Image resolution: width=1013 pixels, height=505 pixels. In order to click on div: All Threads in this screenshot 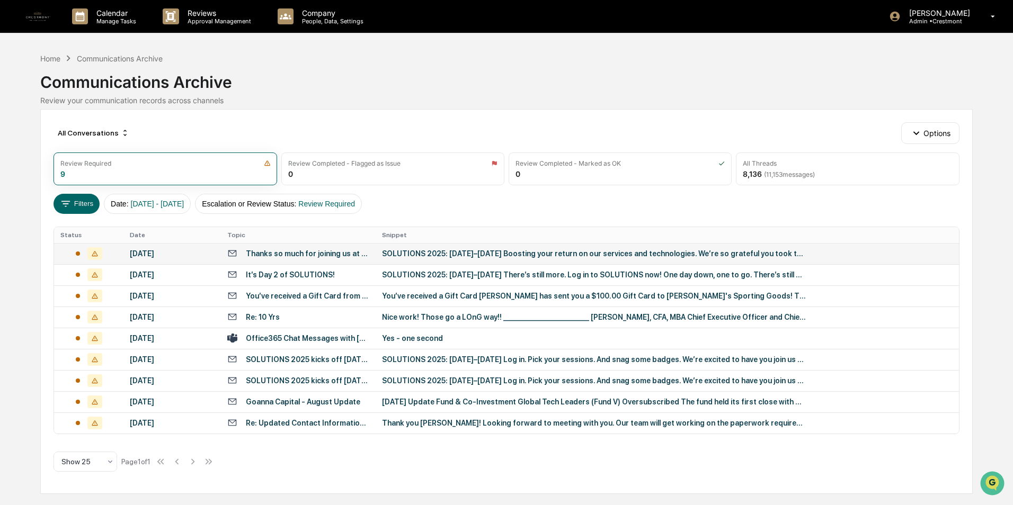, I will do `click(760, 163)`.